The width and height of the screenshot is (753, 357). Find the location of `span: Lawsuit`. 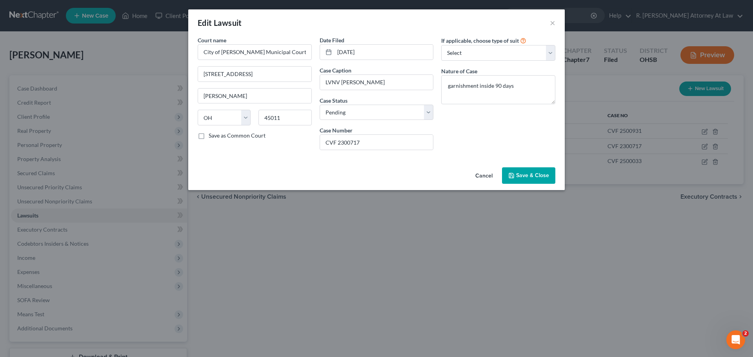

span: Lawsuit is located at coordinates (228, 23).